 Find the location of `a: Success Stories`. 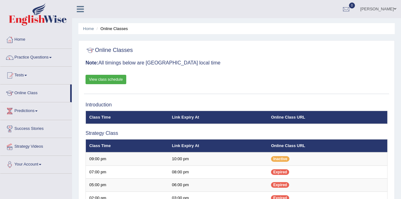

a: Success Stories is located at coordinates (36, 128).